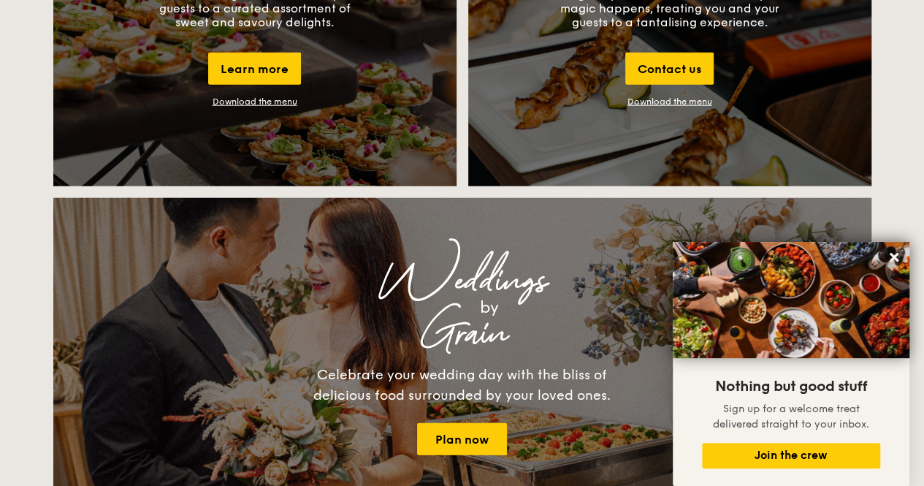 The width and height of the screenshot is (924, 486). I want to click on div: Learn more, so click(254, 69).